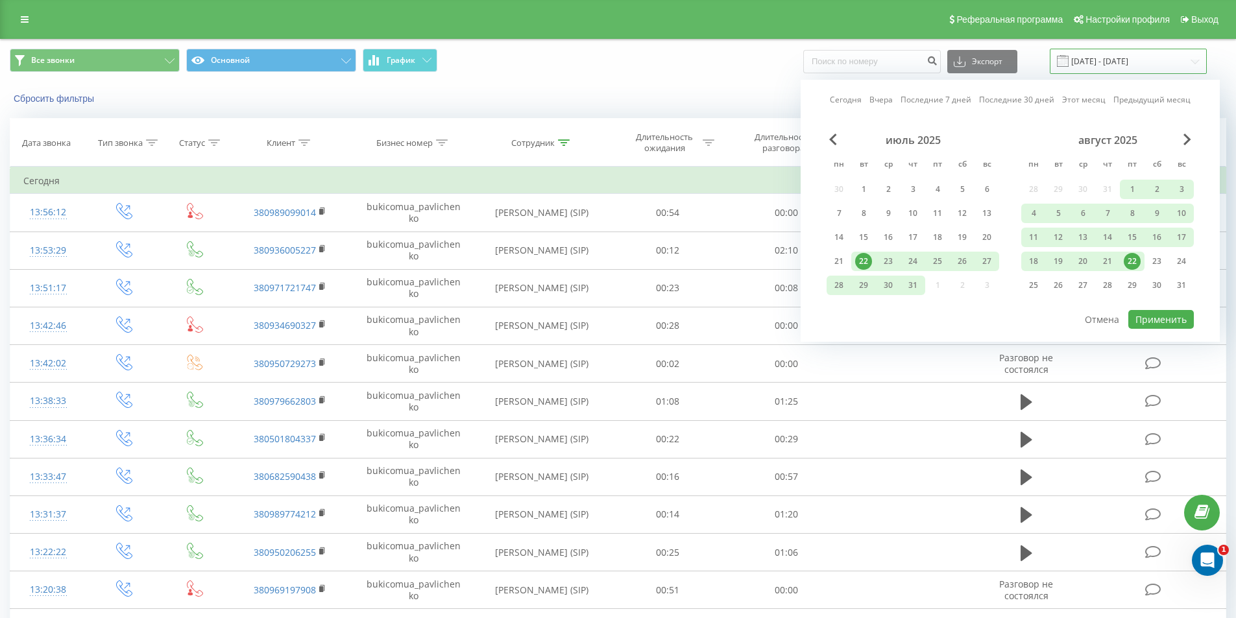  I want to click on div: вс 27 июля 2025 г., so click(987, 262).